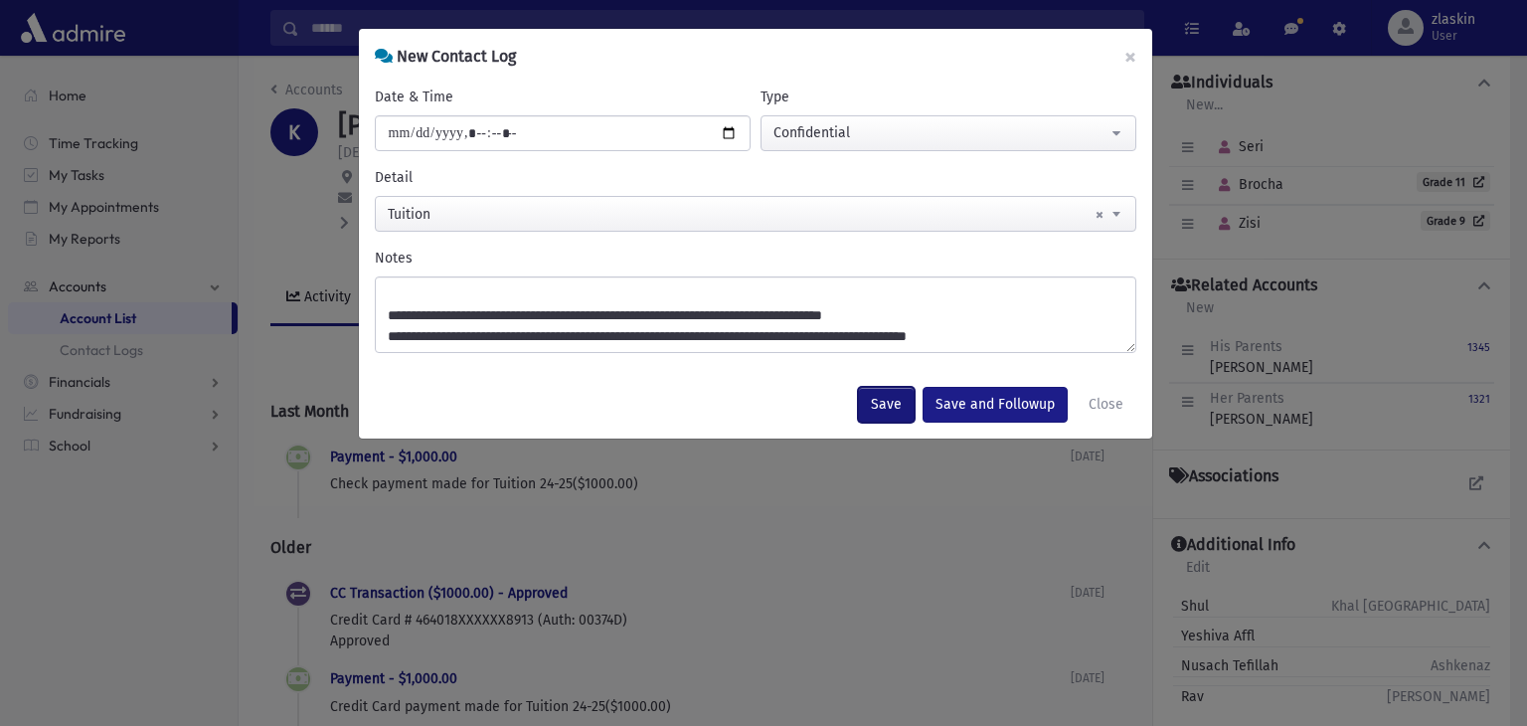  I want to click on button: Save, so click(886, 405).